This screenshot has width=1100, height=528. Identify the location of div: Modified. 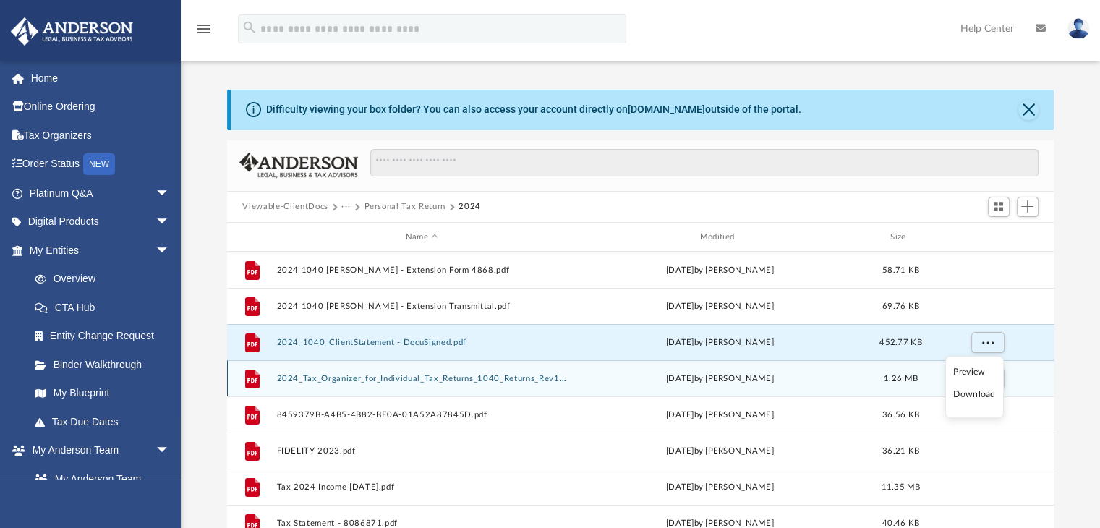
(719, 237).